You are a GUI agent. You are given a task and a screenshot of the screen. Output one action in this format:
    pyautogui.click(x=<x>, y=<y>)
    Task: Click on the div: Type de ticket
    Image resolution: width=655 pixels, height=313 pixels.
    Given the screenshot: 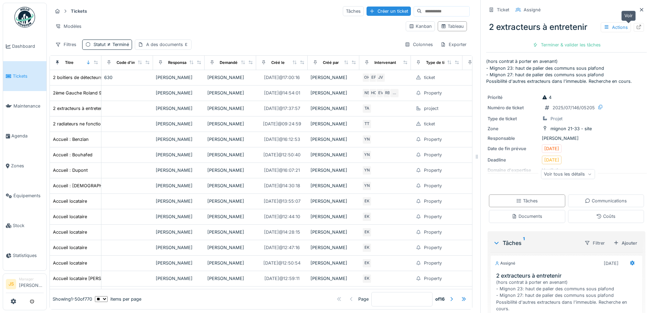 What is the action you would take?
    pyautogui.click(x=439, y=63)
    